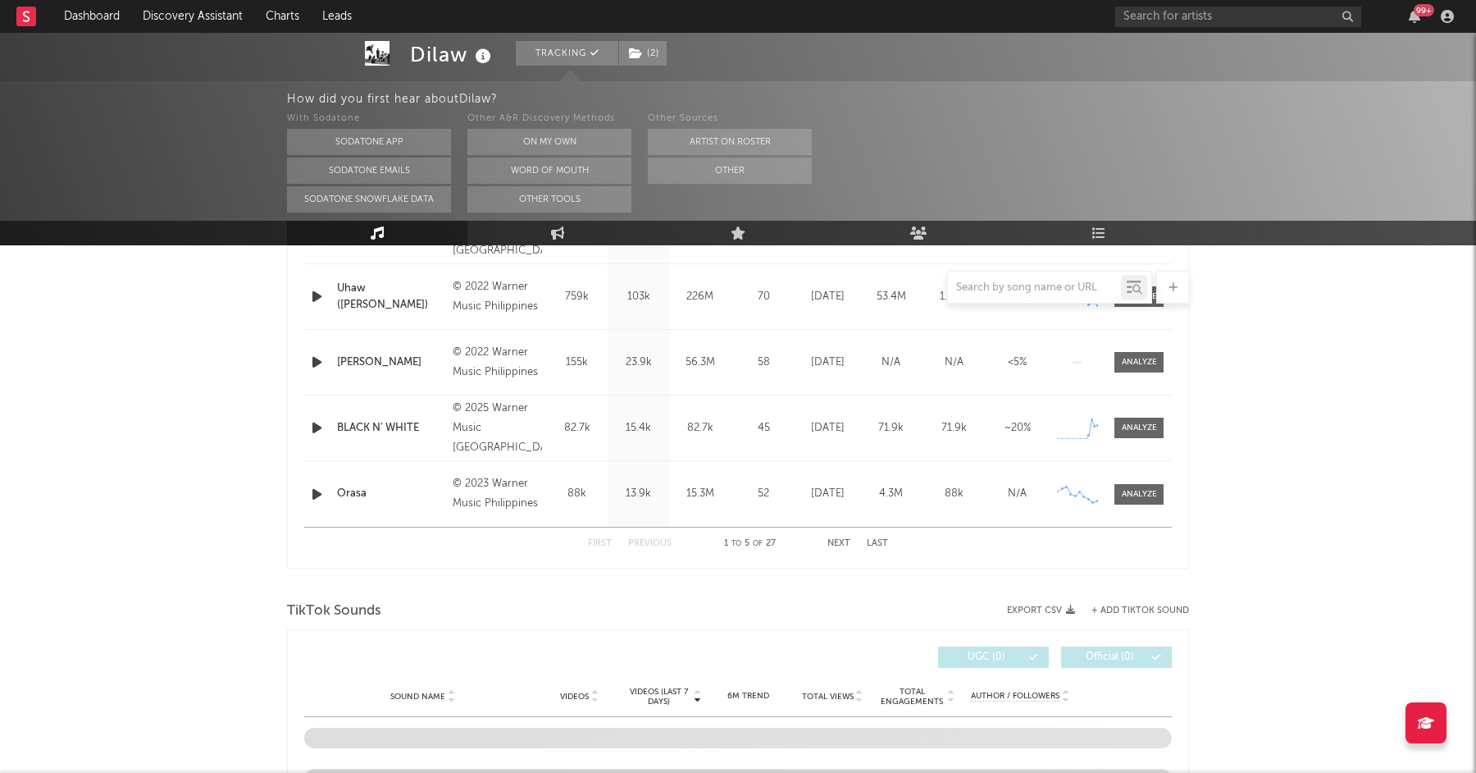 The height and width of the screenshot is (773, 1476). What do you see at coordinates (750, 544) in the screenshot?
I see `div: 1 5 27` at bounding box center [750, 544].